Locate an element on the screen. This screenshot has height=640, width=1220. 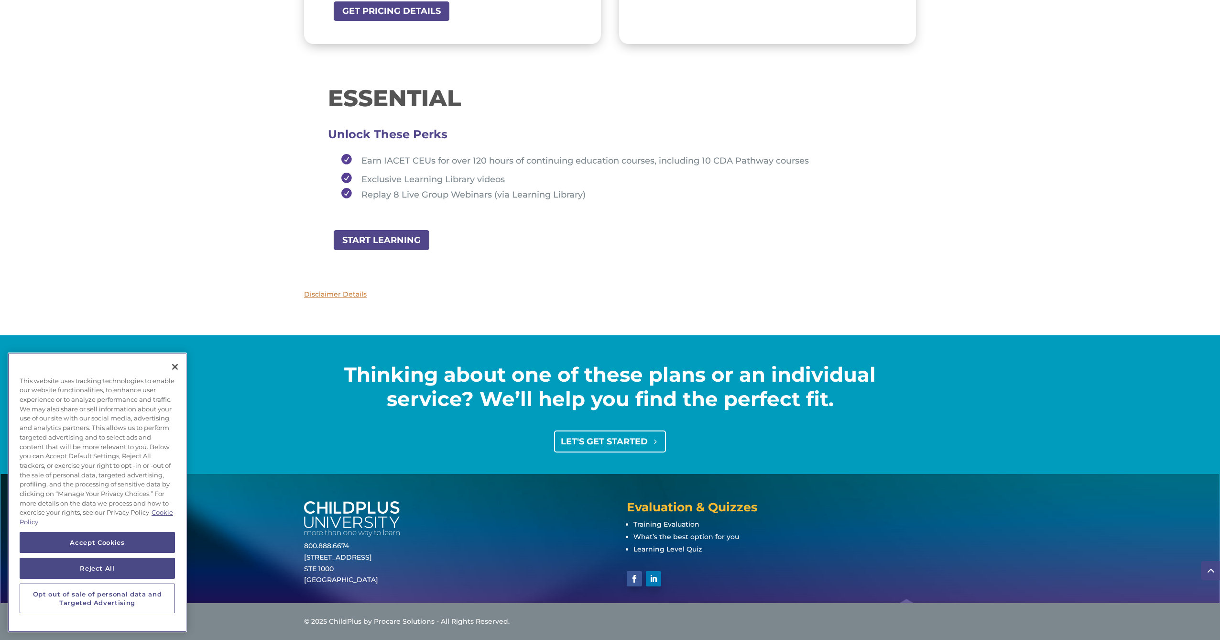
div: This website uses tracking technologies to enable our website functionalities, to enhance user ex... is located at coordinates (97, 451).